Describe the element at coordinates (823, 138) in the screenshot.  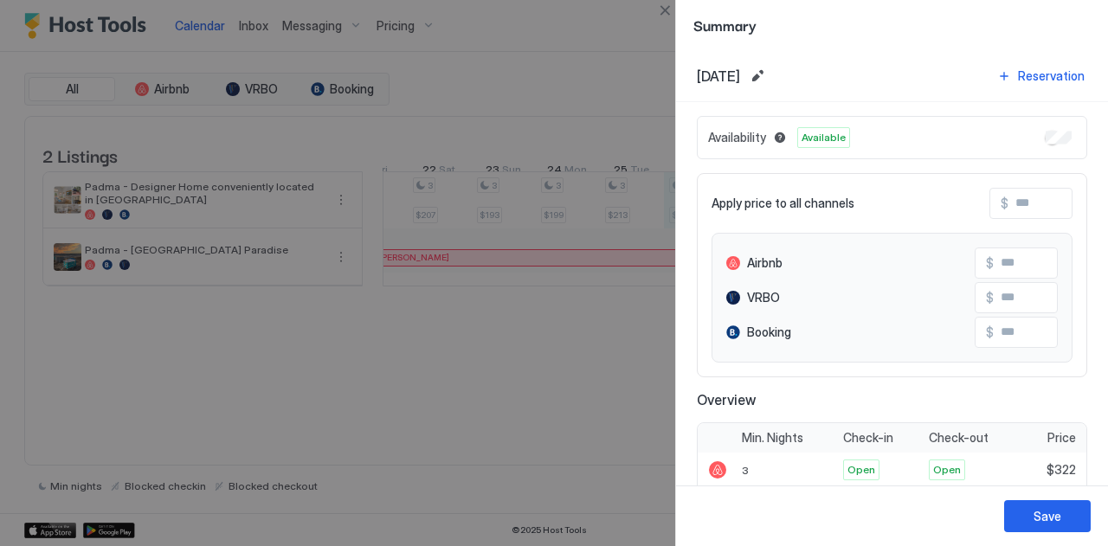
I see `span: Available` at that location.